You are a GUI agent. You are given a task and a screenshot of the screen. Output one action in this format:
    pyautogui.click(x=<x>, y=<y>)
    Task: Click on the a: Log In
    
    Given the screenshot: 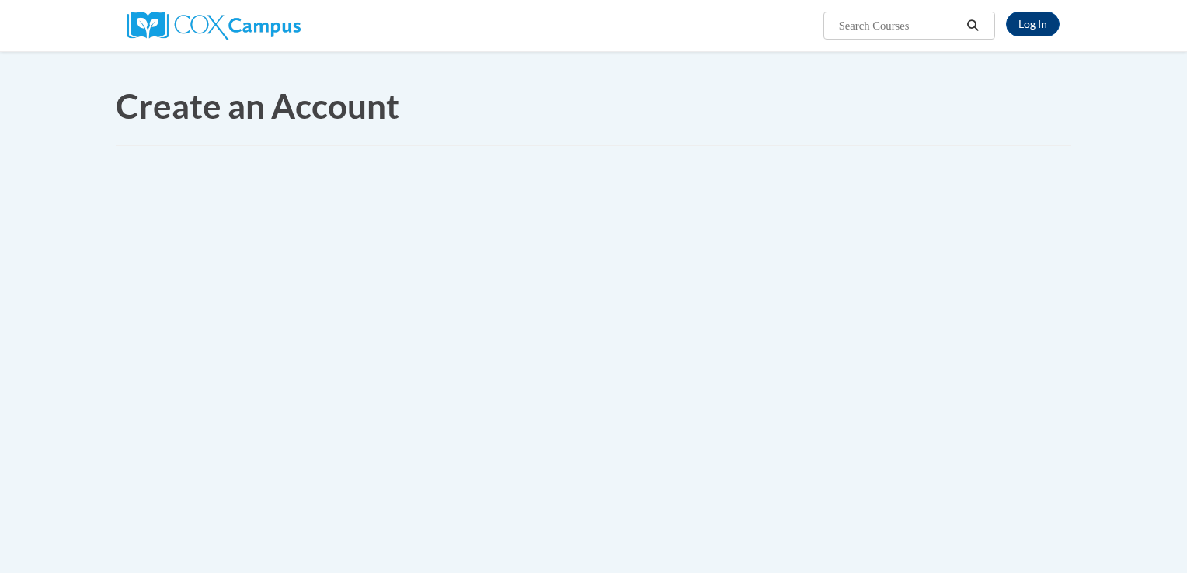 What is the action you would take?
    pyautogui.click(x=1033, y=24)
    